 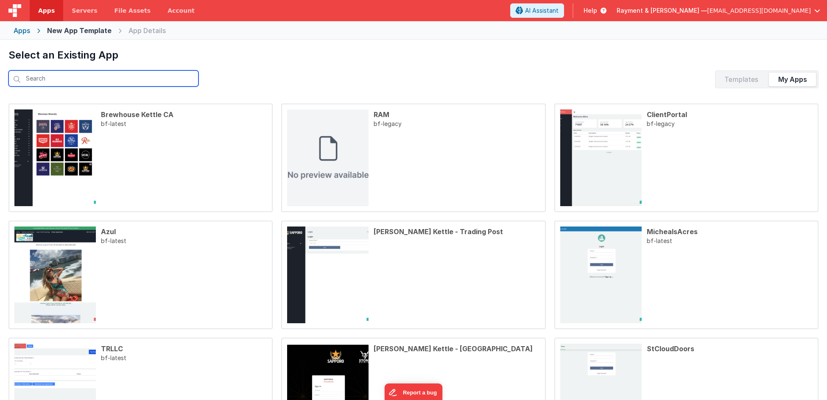 I want to click on span: AI Assistant, so click(x=542, y=11).